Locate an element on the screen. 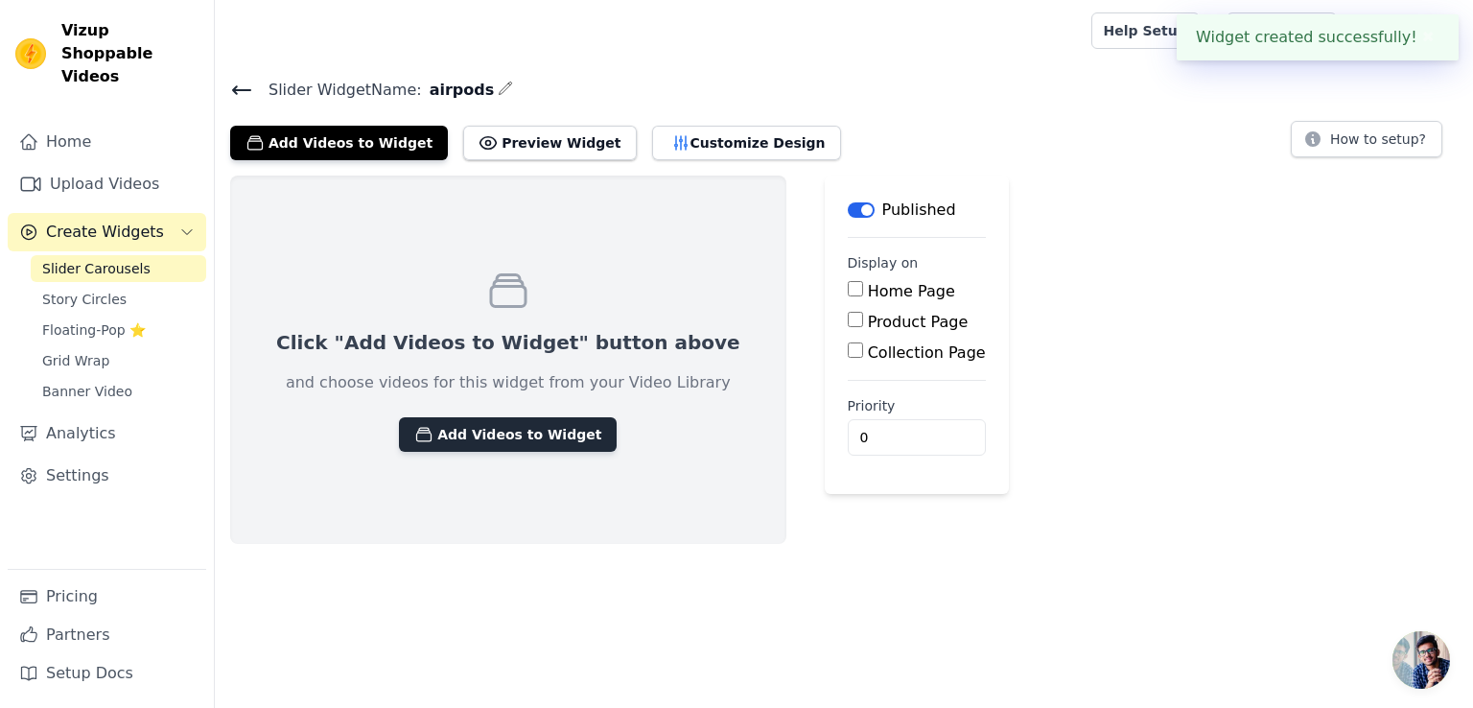 The image size is (1473, 708). img: Vizup is located at coordinates (31, 54).